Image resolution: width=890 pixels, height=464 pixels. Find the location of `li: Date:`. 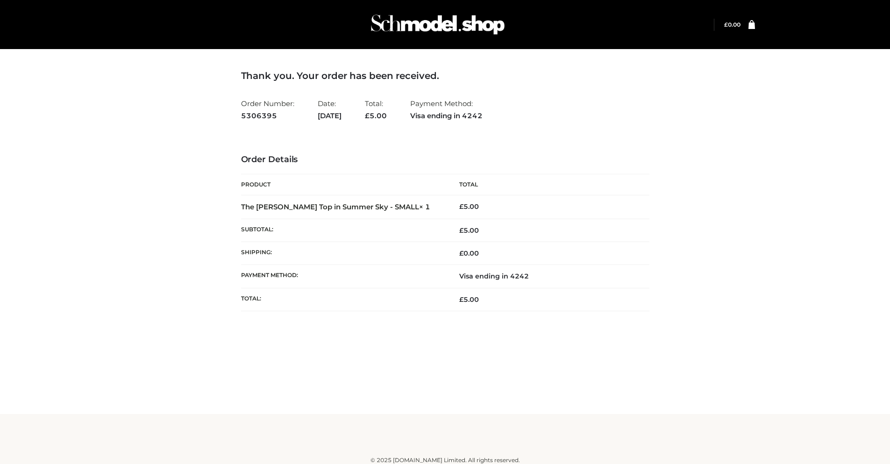

li: Date: is located at coordinates (330, 109).